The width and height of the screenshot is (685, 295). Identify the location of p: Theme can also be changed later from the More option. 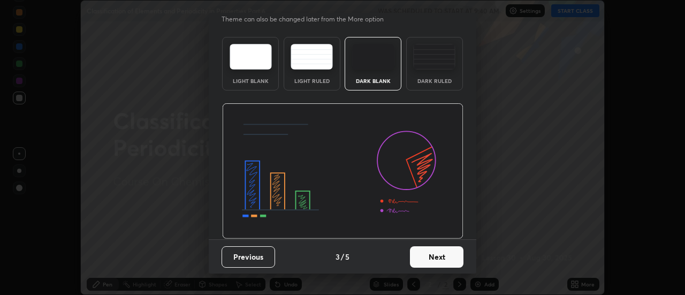
(308, 19).